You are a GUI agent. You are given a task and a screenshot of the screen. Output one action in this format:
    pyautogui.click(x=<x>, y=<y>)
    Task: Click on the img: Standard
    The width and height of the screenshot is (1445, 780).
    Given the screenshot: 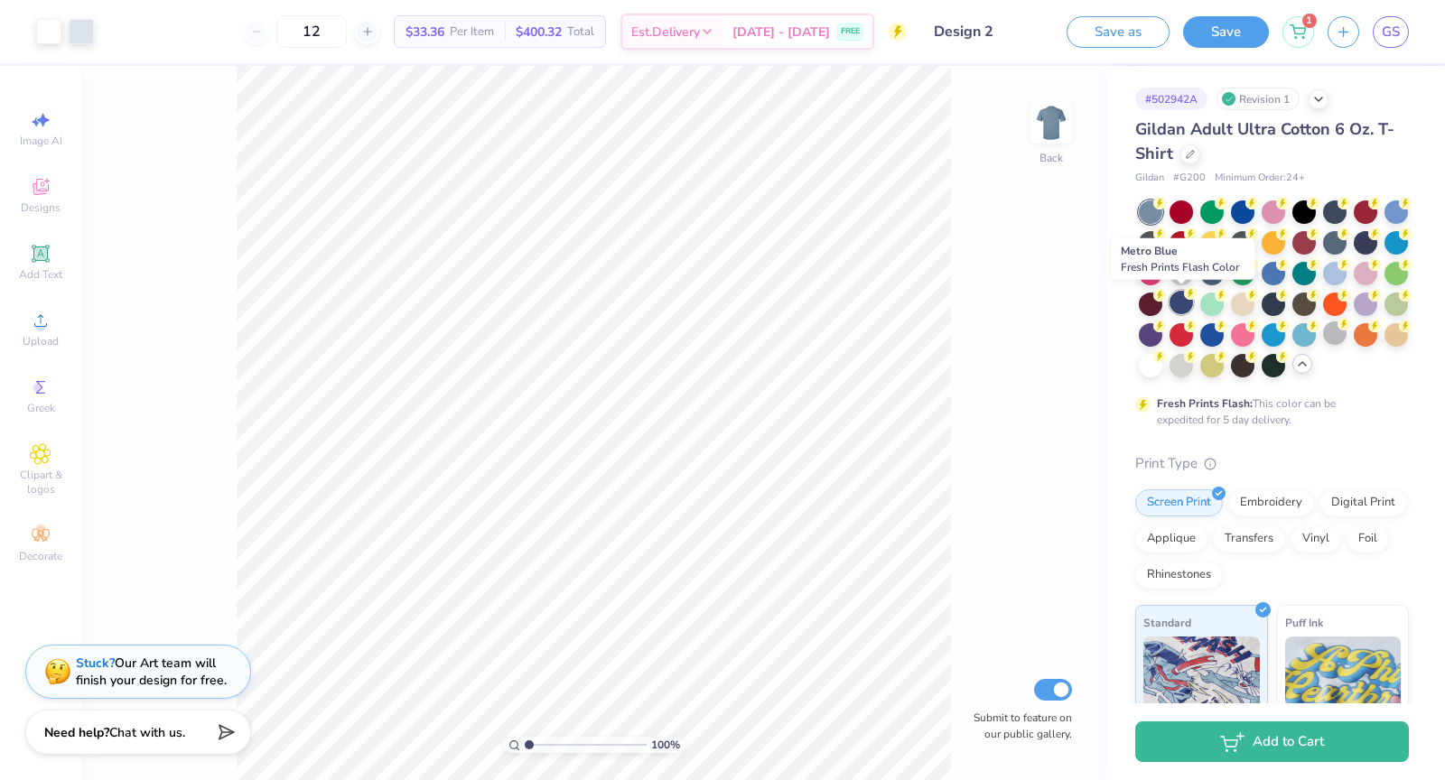 What is the action you would take?
    pyautogui.click(x=1201, y=682)
    